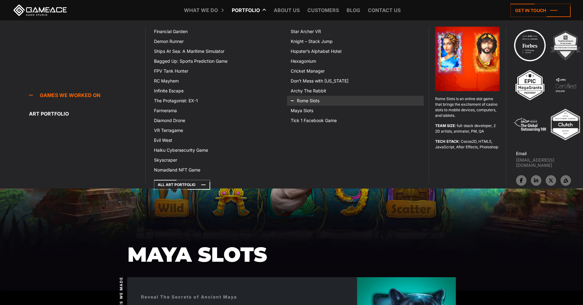 This screenshot has height=305, width=583. I want to click on a: Rome Slots, so click(355, 101).